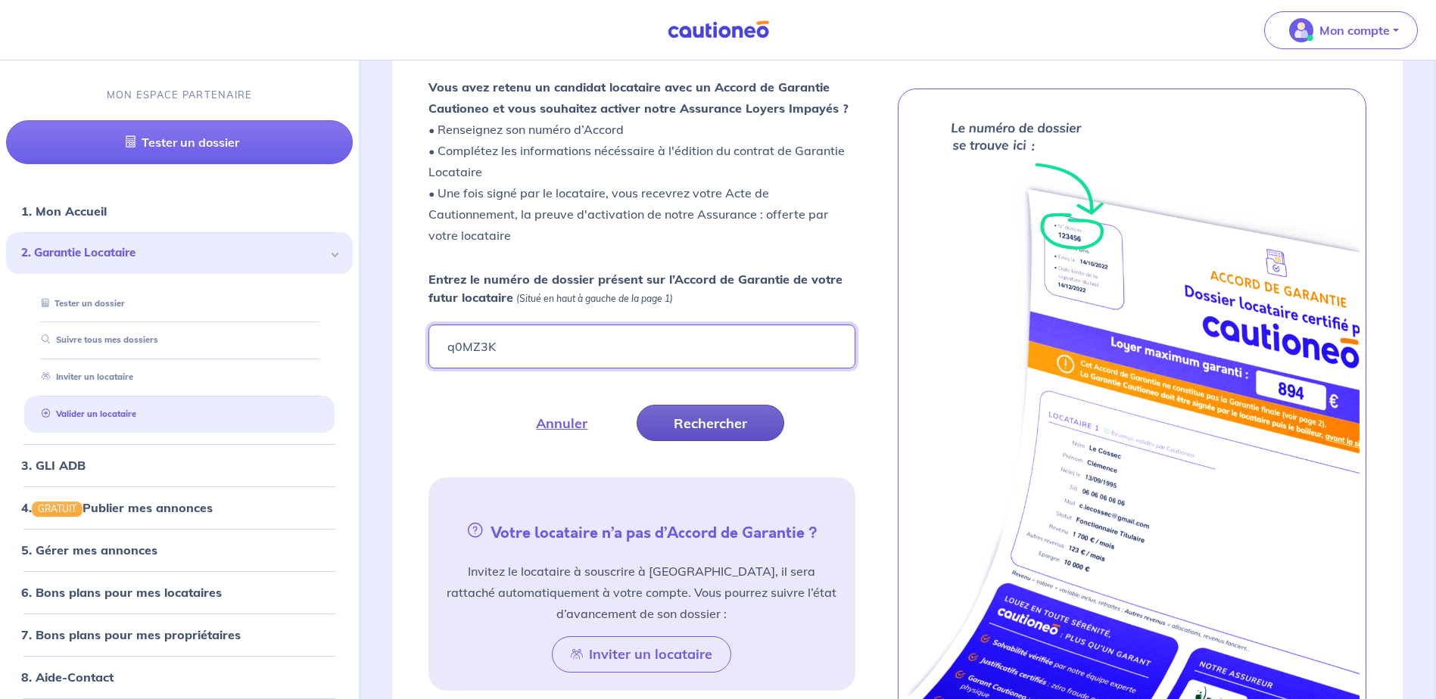 This screenshot has height=699, width=1436. What do you see at coordinates (86, 414) in the screenshot?
I see `a: Valider un locataire` at bounding box center [86, 414].